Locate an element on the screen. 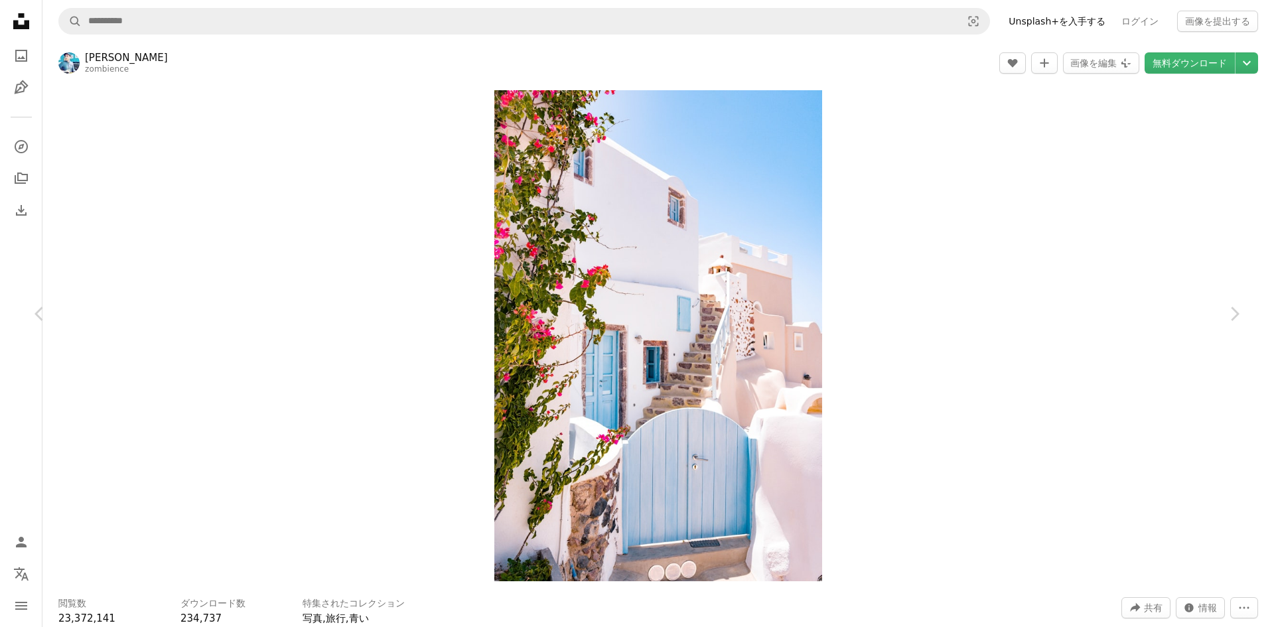 The width and height of the screenshot is (1274, 627). span: 23,372,141 is located at coordinates (87, 619).